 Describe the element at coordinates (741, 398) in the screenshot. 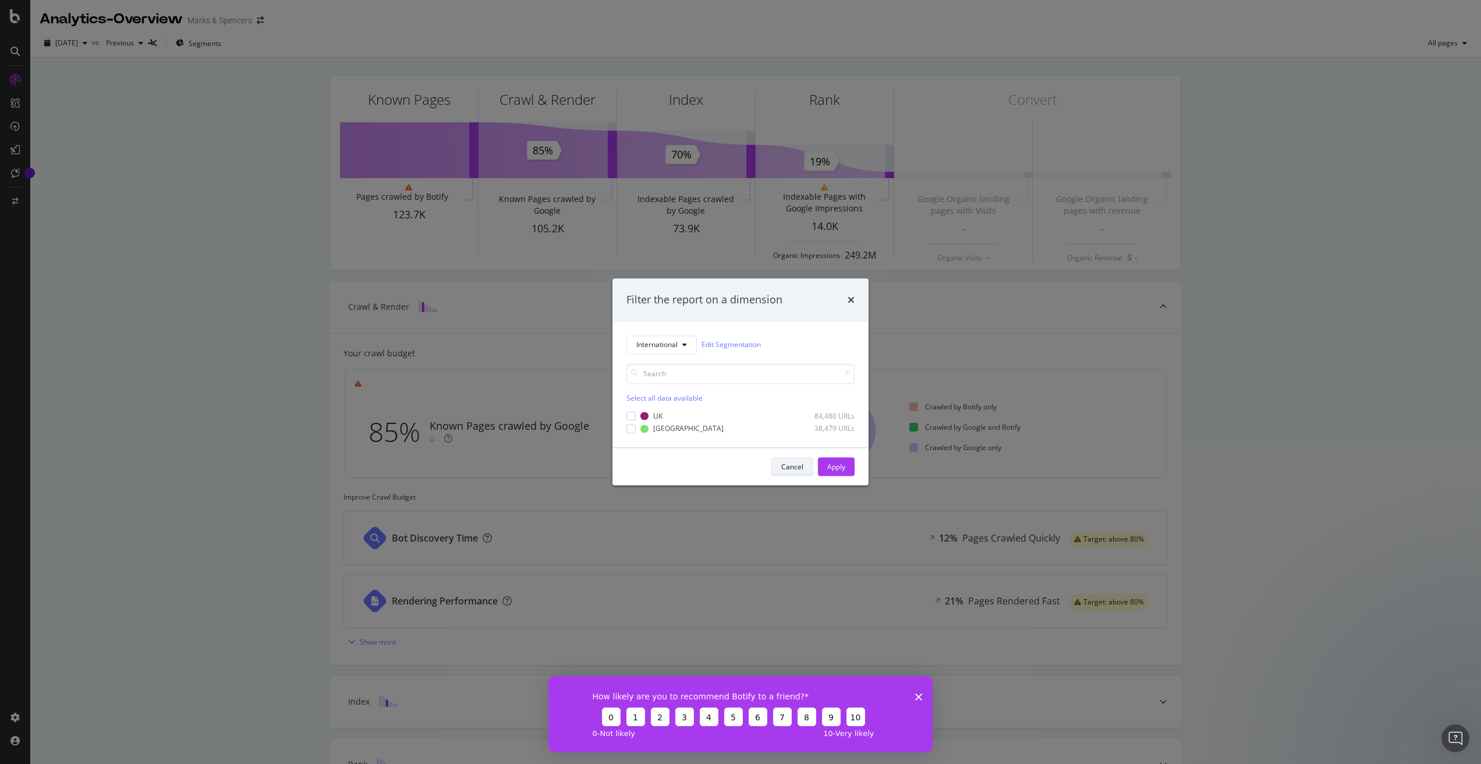

I see `div: Select all data available` at that location.